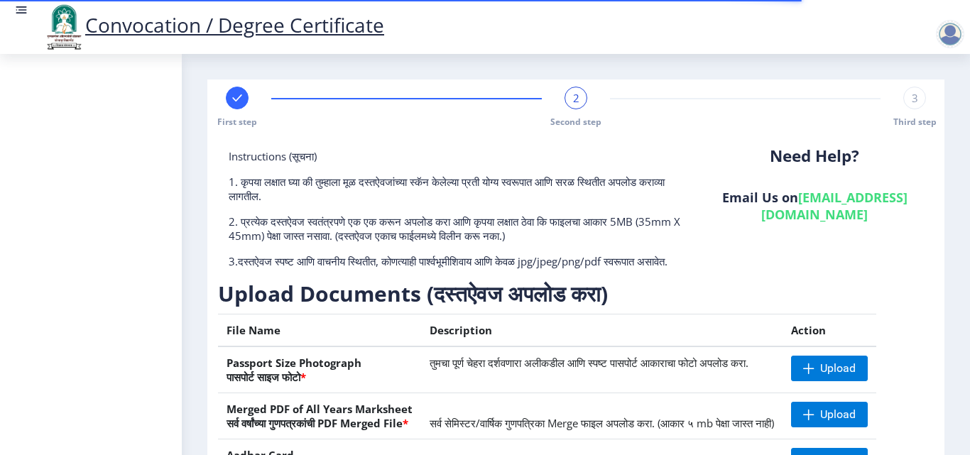 Image resolution: width=970 pixels, height=455 pixels. I want to click on span: 3, so click(915, 98).